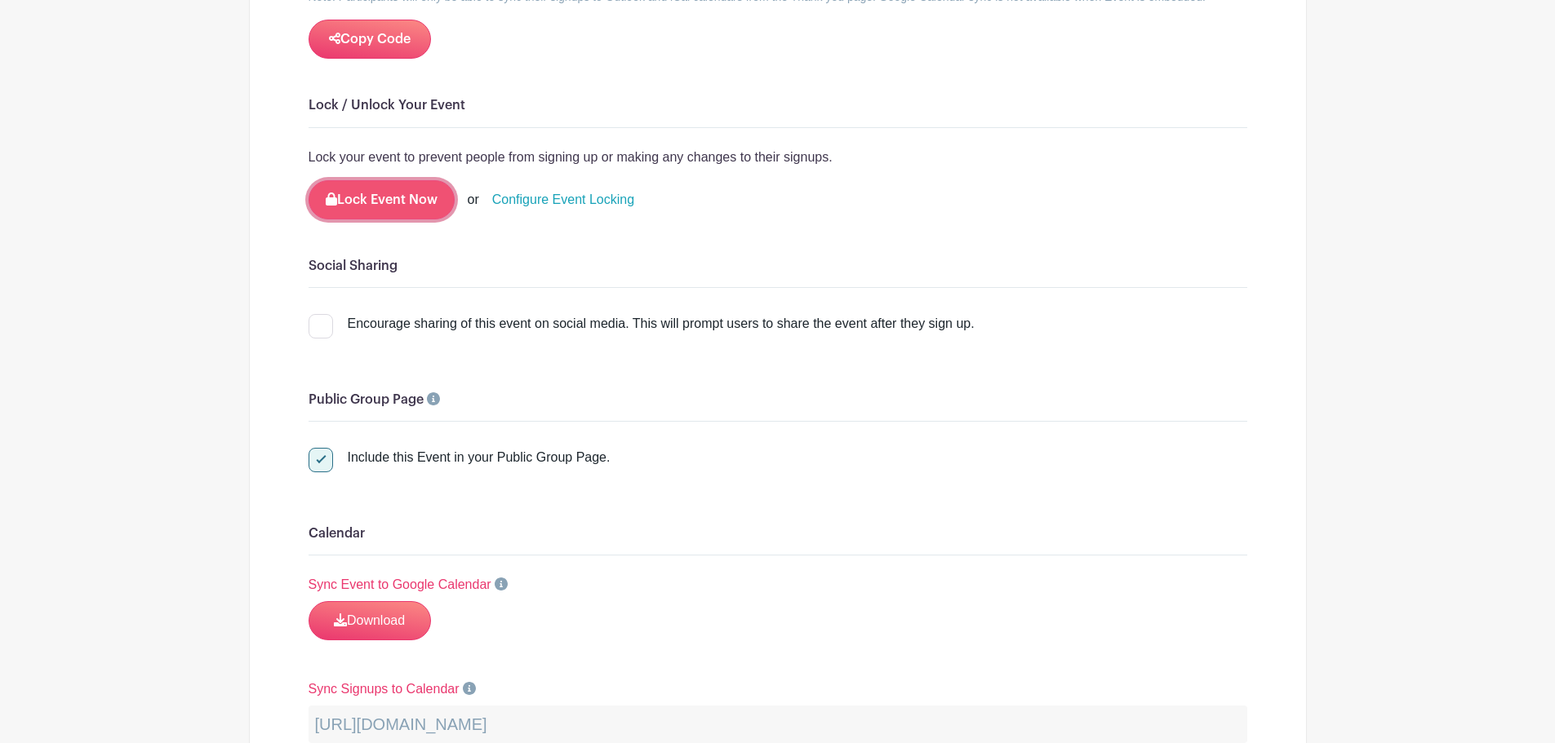  Describe the element at coordinates (563, 200) in the screenshot. I see `a: Configure Event Locking` at that location.